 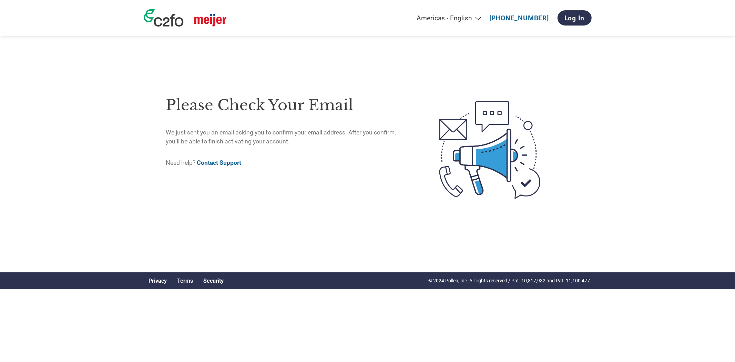 What do you see at coordinates (510, 281) in the screenshot?
I see `p: © 2024 Pollen, Inc. All rights reserved / Pat. 10,817,932 and Pat. 11,100,477.` at bounding box center [510, 281].